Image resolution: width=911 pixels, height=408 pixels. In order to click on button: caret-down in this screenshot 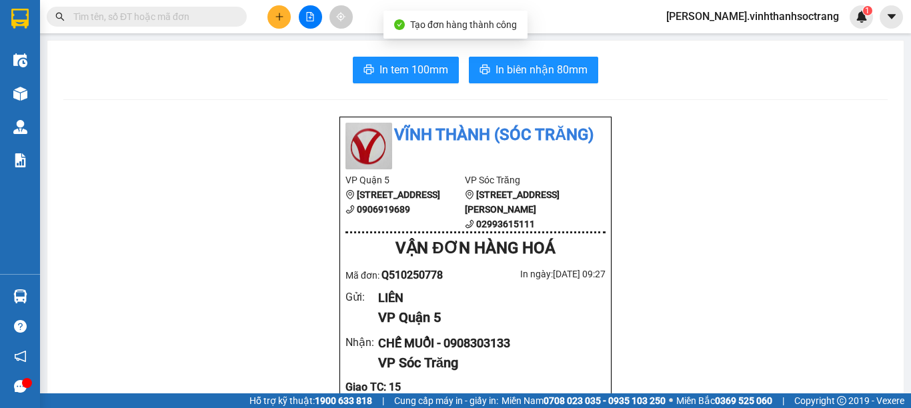, I will do `click(891, 17)`.